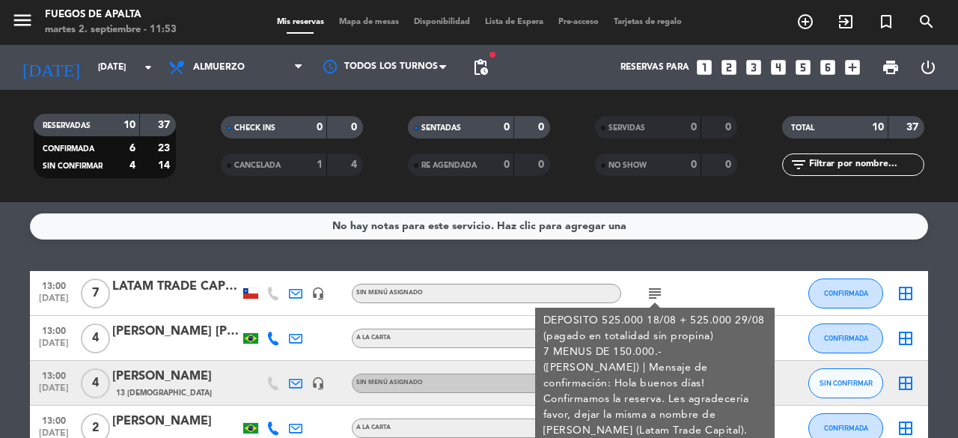 The image size is (958, 438). What do you see at coordinates (891, 67) in the screenshot?
I see `span: print` at bounding box center [891, 67].